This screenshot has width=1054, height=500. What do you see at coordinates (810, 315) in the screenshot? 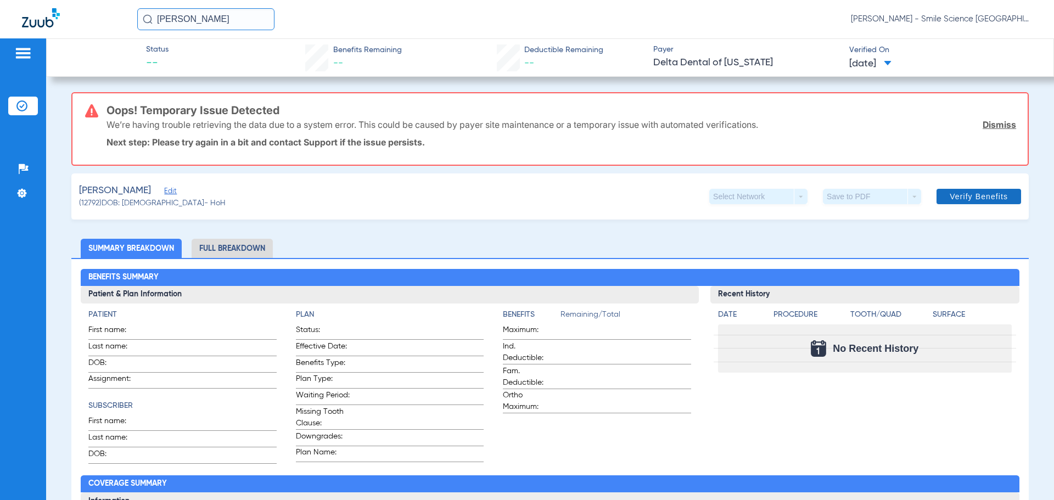
I see `h4: Procedure` at bounding box center [810, 315].